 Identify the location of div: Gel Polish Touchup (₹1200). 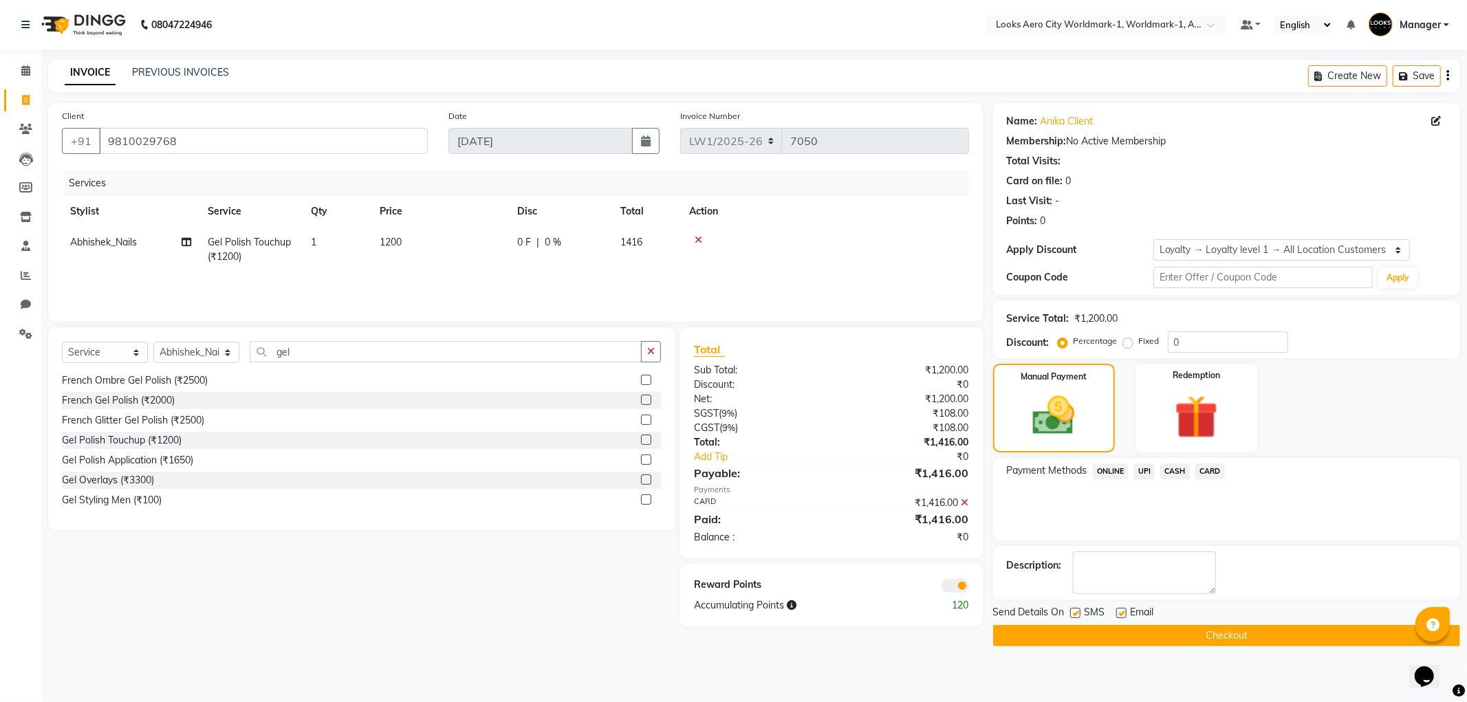
(122, 440).